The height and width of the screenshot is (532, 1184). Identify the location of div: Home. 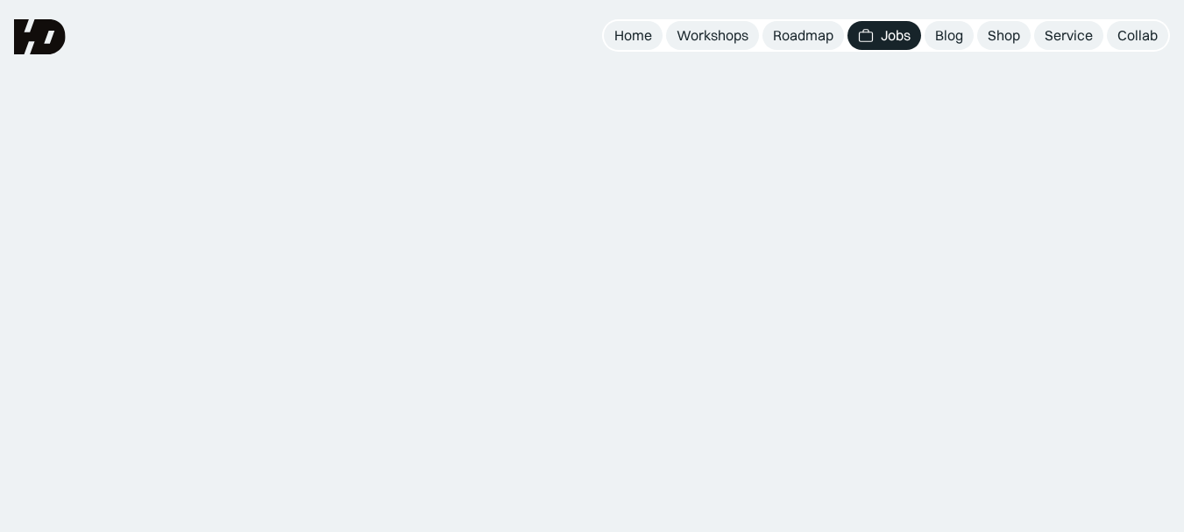
(633, 35).